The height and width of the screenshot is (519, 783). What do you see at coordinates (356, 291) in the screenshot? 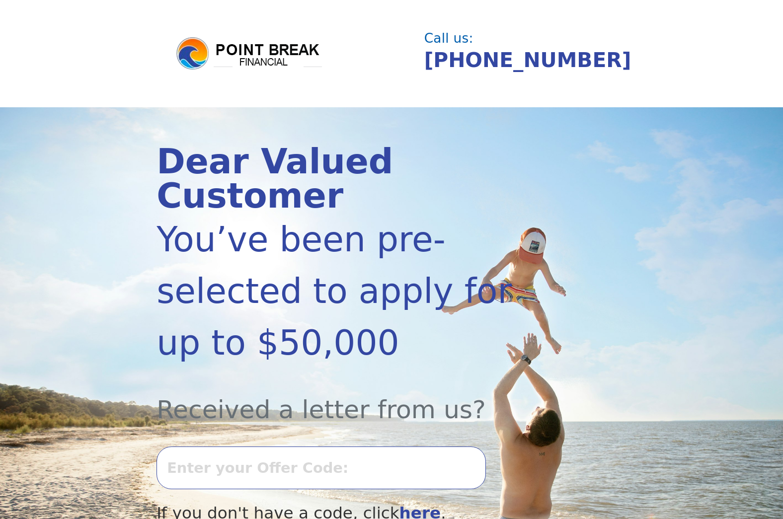
I see `div: You’ve been pre-selected to apply for up to $50,000` at bounding box center [356, 291].